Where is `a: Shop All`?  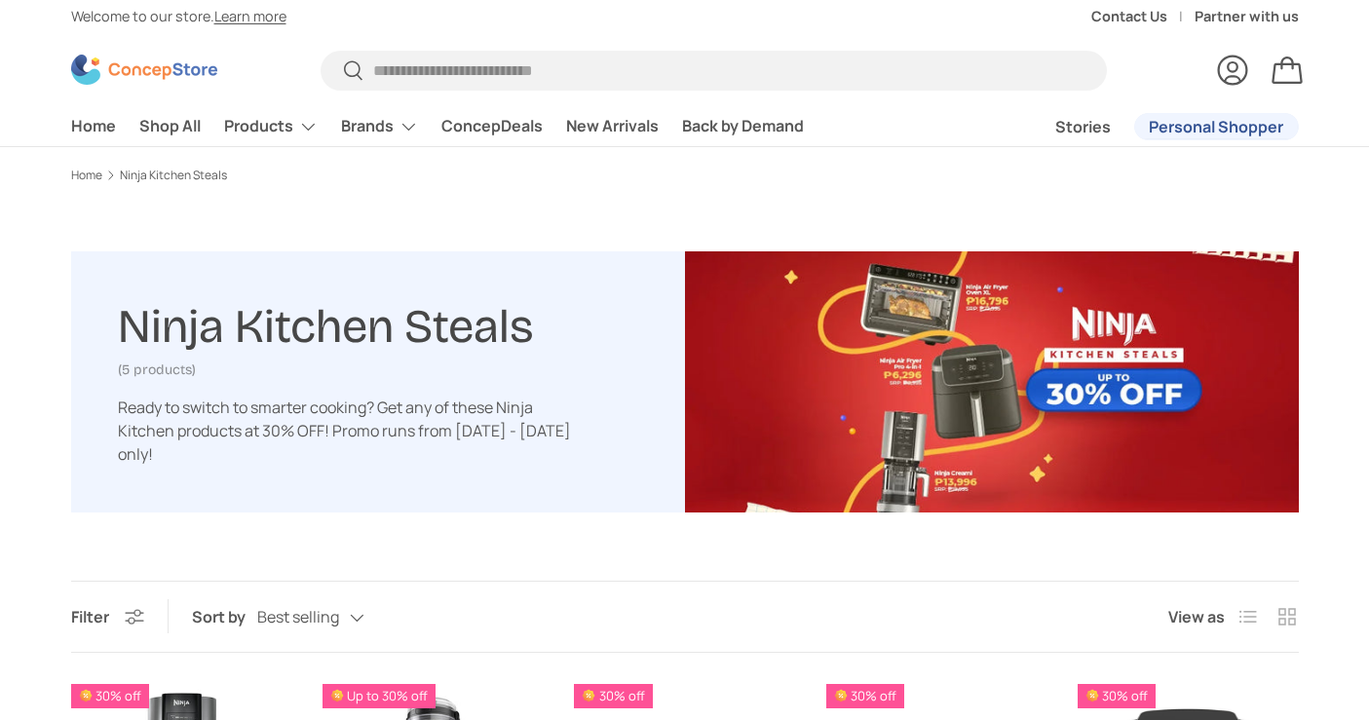
a: Shop All is located at coordinates (170, 126).